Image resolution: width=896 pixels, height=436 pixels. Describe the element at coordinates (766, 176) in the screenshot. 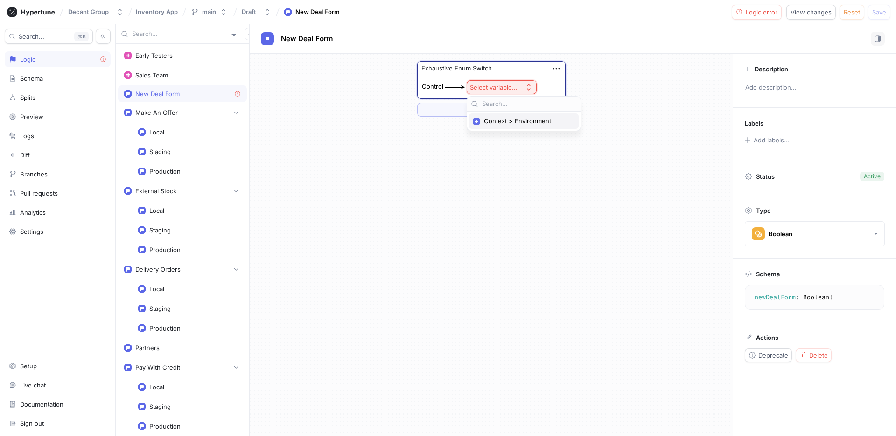

I see `p: Status` at that location.